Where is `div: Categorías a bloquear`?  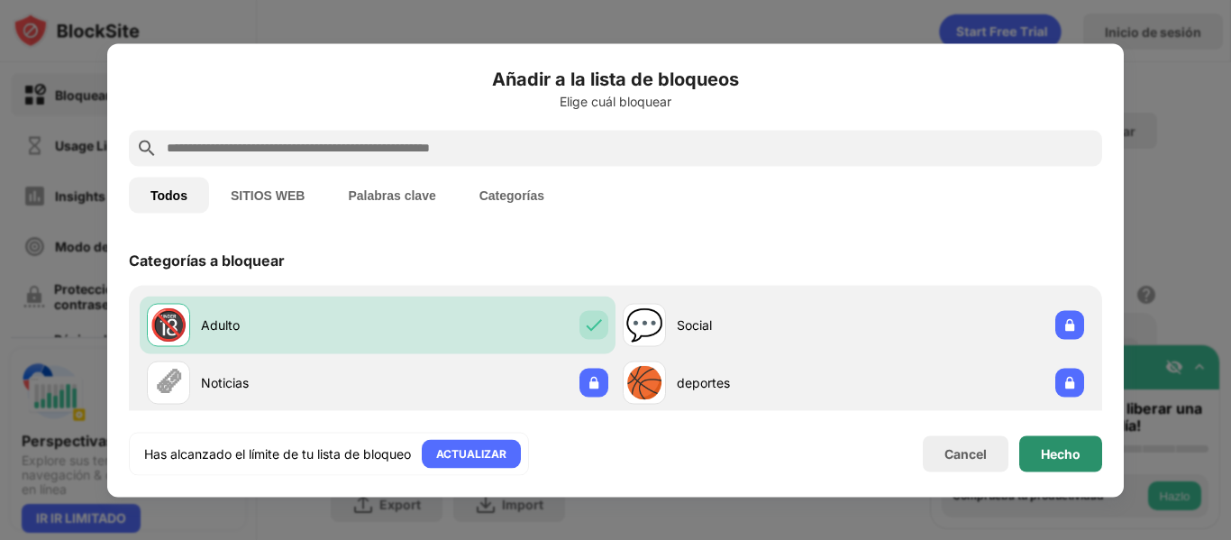
div: Categorías a bloquear is located at coordinates (206, 260).